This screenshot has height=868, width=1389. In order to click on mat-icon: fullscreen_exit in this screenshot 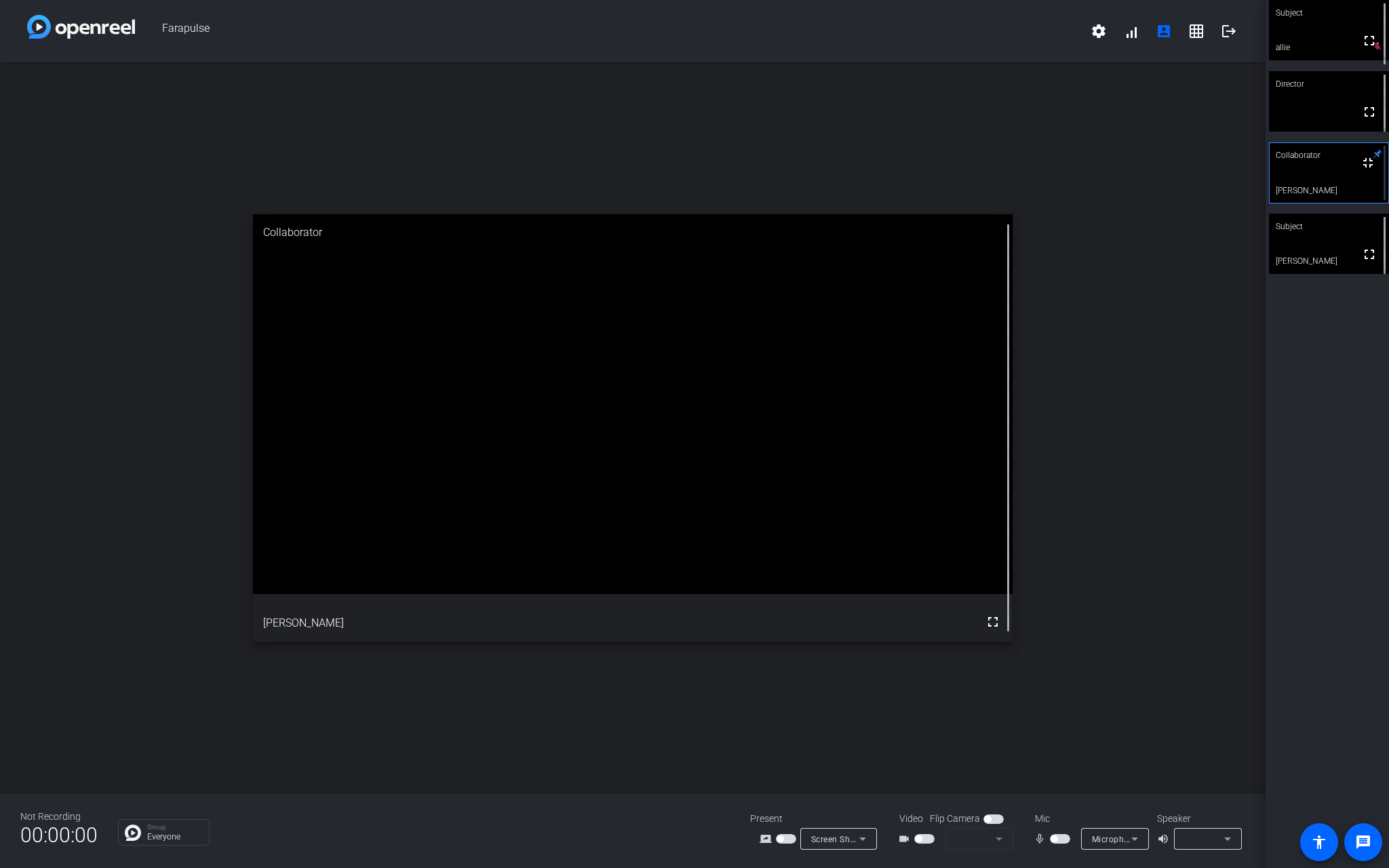, I will do `click(1368, 163)`.